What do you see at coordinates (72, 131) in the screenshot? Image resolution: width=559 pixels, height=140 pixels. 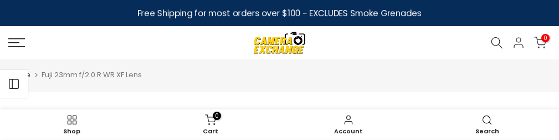 I see `span: Shop` at bounding box center [72, 131].